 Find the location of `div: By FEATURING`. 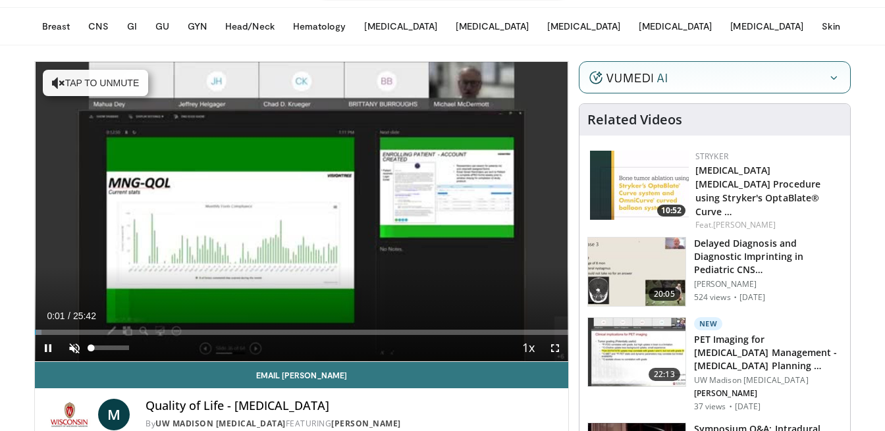

div: By FEATURING is located at coordinates (351, 424).